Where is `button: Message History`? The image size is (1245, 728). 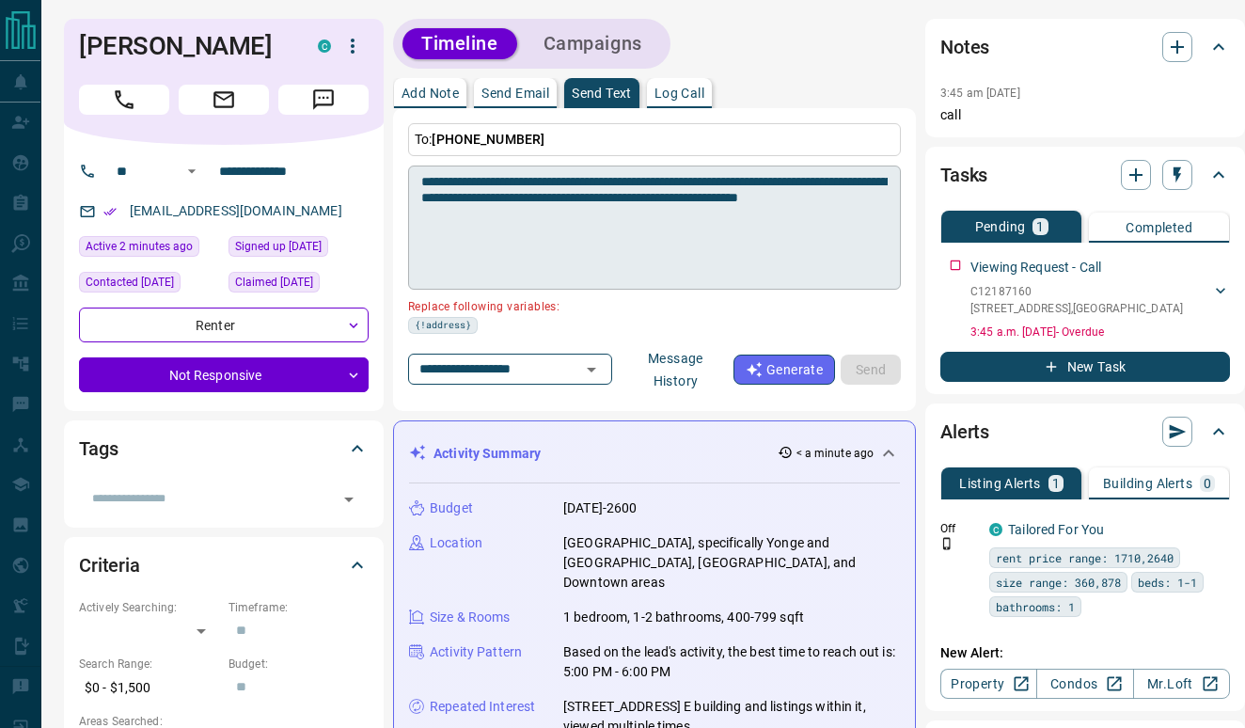 button: Message History is located at coordinates (675, 370).